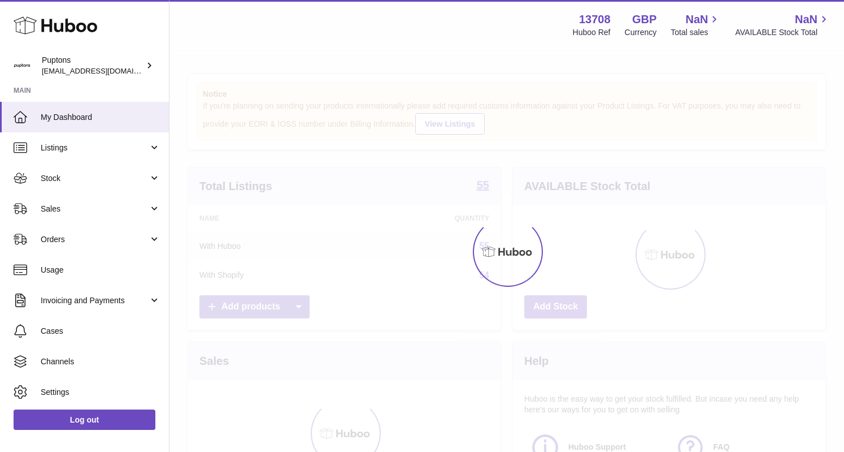  Describe the element at coordinates (94, 209) in the screenshot. I see `span: Sales` at that location.